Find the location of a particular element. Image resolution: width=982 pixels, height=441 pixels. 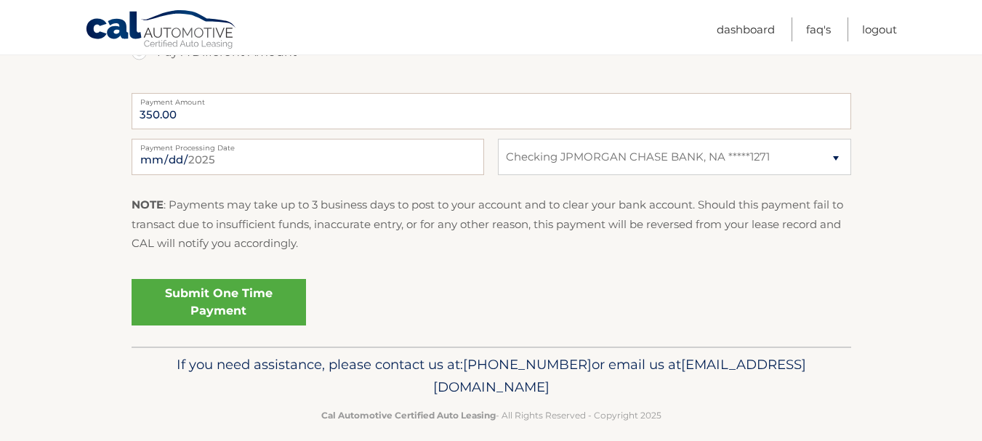

strong: Cal Automotive Certified Auto Leasing is located at coordinates (408, 415).